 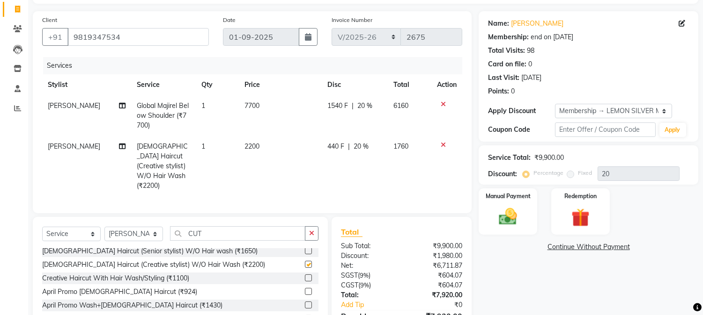 What do you see at coordinates (138, 37) in the screenshot?
I see `input: Search by Name/Mobile/Email/Code` at bounding box center [138, 37].